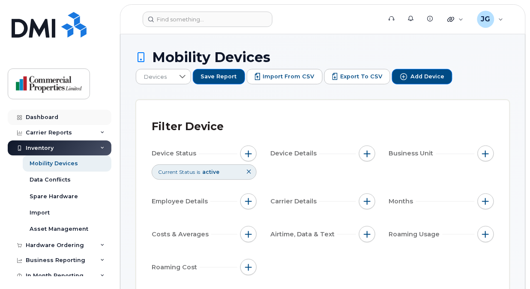 This screenshot has height=289, width=530. What do you see at coordinates (358, 77) in the screenshot?
I see `a: Export to CSV` at bounding box center [358, 77].